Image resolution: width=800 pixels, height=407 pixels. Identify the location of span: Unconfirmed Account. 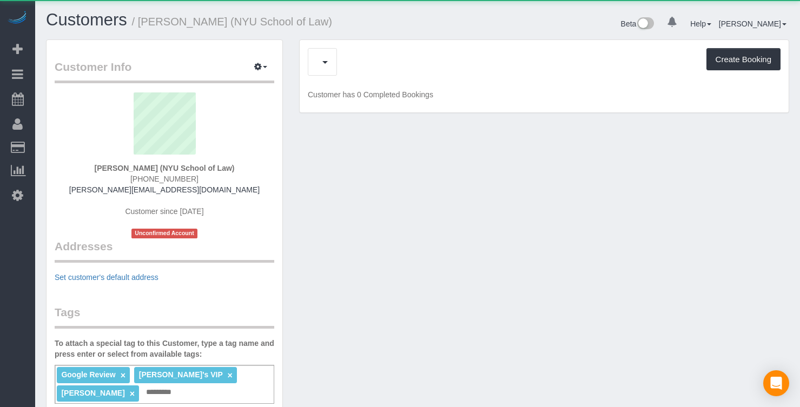
(164, 233).